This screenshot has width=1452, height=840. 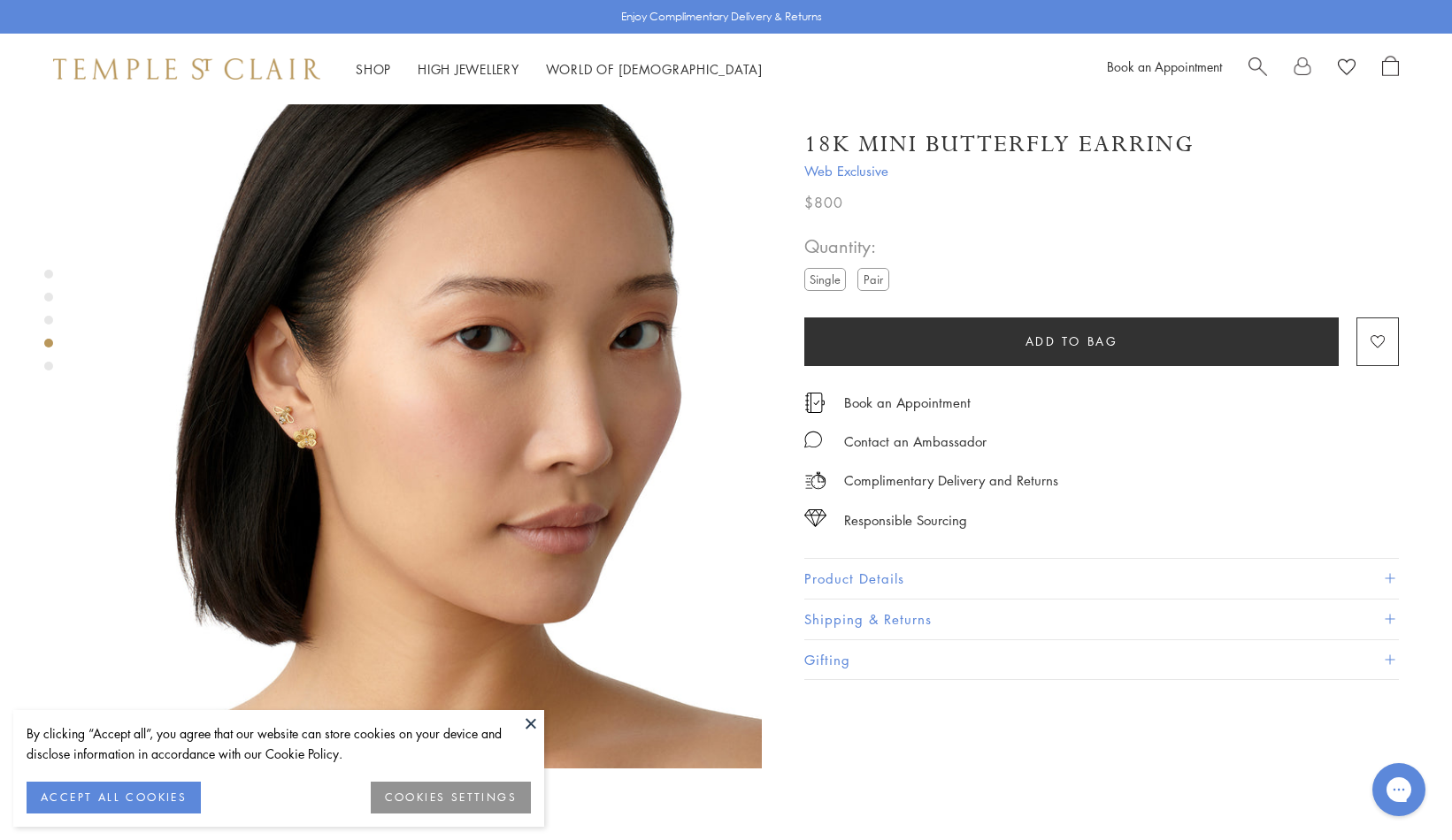 What do you see at coordinates (1346, 69) in the screenshot?
I see `a: View Wishlist` at bounding box center [1346, 69].